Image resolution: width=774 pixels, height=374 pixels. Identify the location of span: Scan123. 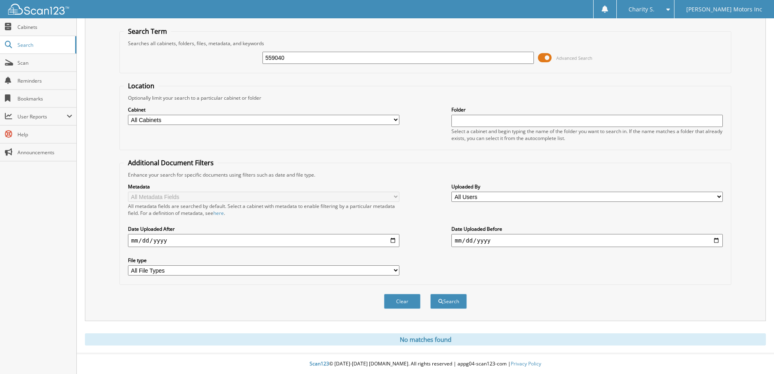
(320, 363).